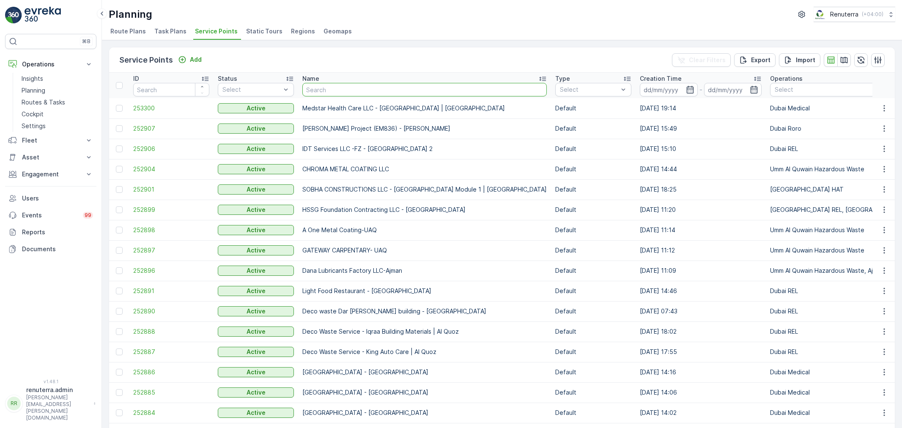  Describe the element at coordinates (171, 271) in the screenshot. I see `span: 252896` at that location.